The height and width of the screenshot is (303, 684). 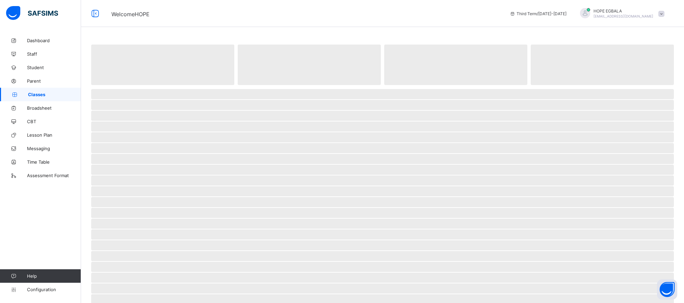 What do you see at coordinates (623, 11) in the screenshot?
I see `span: HOPE EGBALA` at bounding box center [623, 11].